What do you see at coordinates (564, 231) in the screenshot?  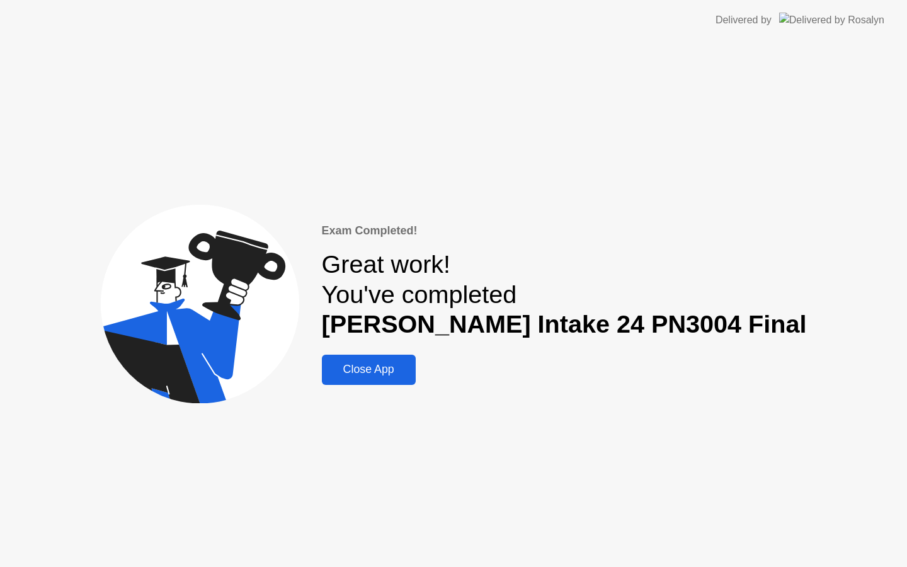 I see `div: Exam Completed!` at bounding box center [564, 231].